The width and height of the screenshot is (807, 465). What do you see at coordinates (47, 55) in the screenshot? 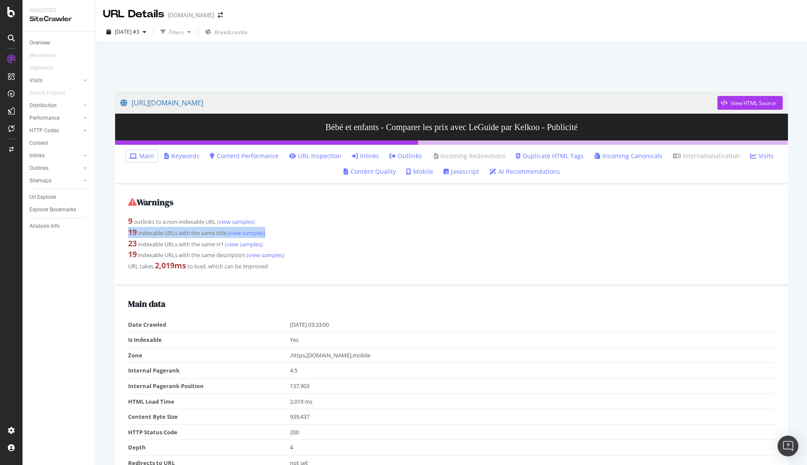
I see `a: Movements` at bounding box center [47, 55].